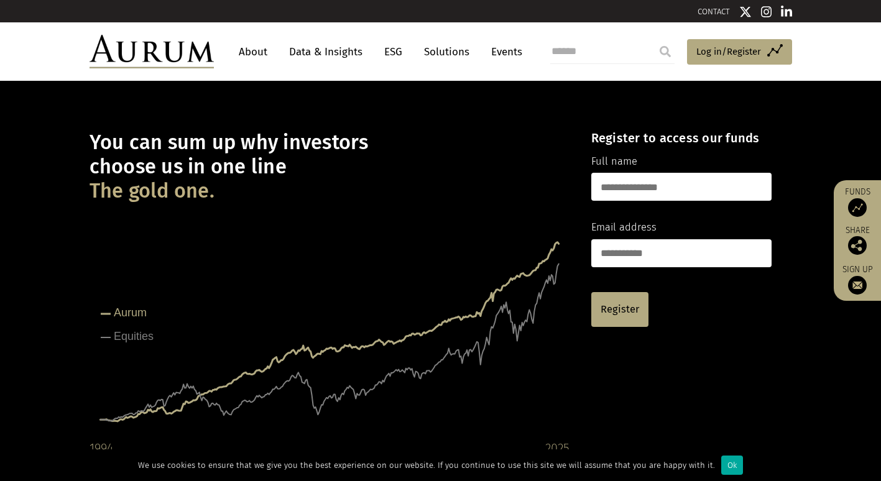 The width and height of the screenshot is (881, 481). What do you see at coordinates (620, 310) in the screenshot?
I see `a: Register` at bounding box center [620, 310].